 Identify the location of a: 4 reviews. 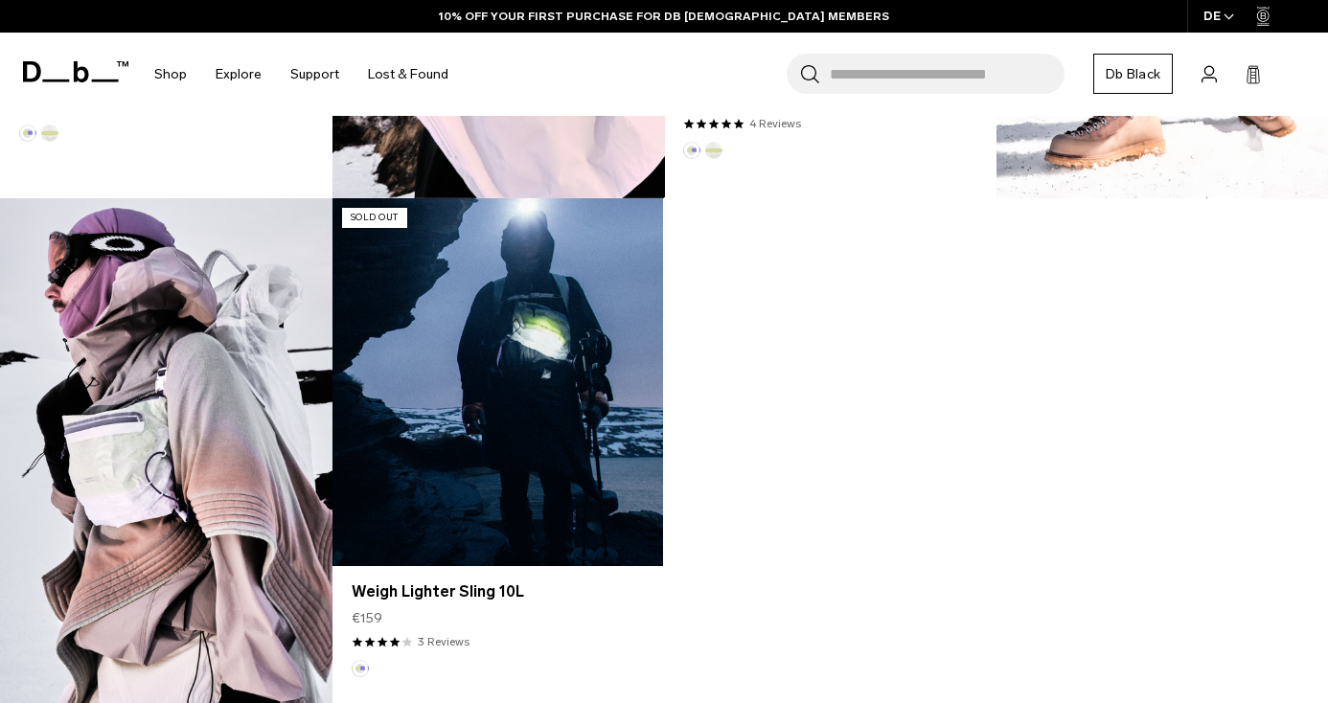
(775, 124).